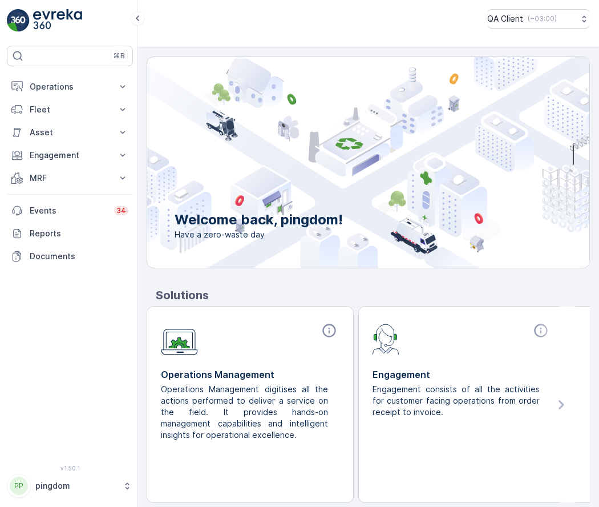 Image resolution: width=599 pixels, height=507 pixels. I want to click on button: MRF, so click(70, 178).